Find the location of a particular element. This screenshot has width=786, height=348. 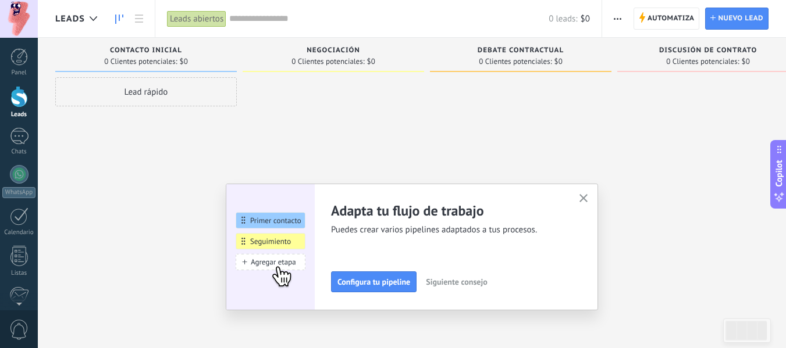

div: Leads is located at coordinates (19, 115).